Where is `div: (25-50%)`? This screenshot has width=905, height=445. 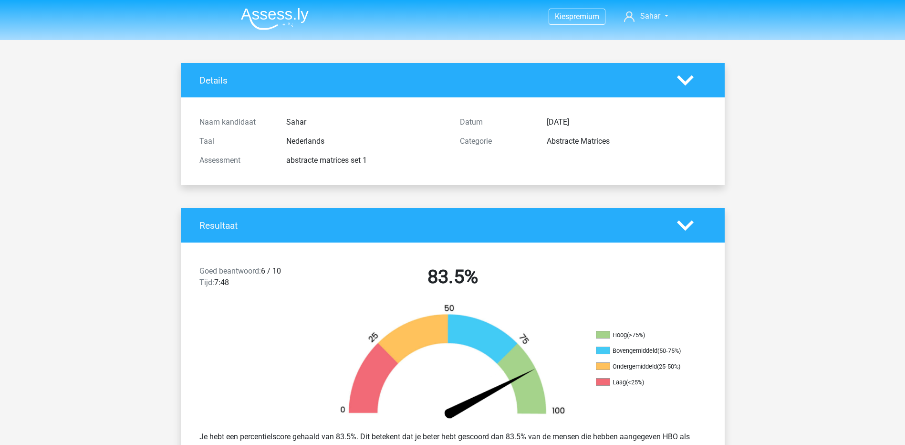 div: (25-50%) is located at coordinates (668, 366).